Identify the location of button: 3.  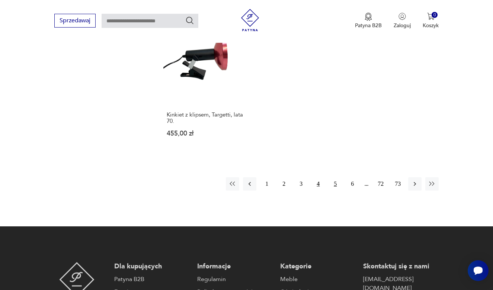
(301, 184).